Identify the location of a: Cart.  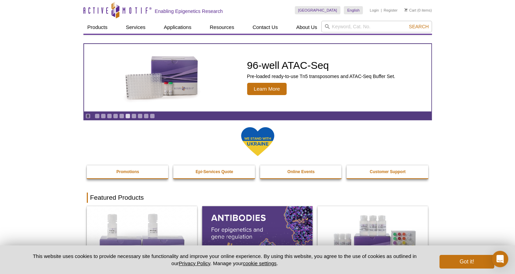
(410, 10).